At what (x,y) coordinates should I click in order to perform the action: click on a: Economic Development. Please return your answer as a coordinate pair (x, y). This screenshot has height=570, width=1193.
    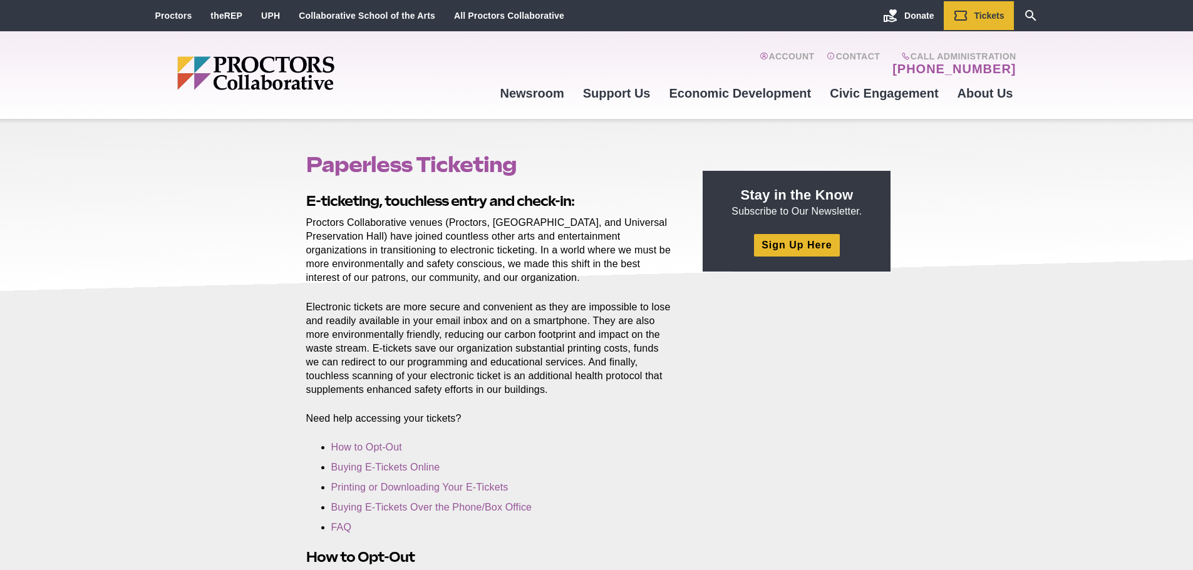
    Looking at the image, I should click on (740, 93).